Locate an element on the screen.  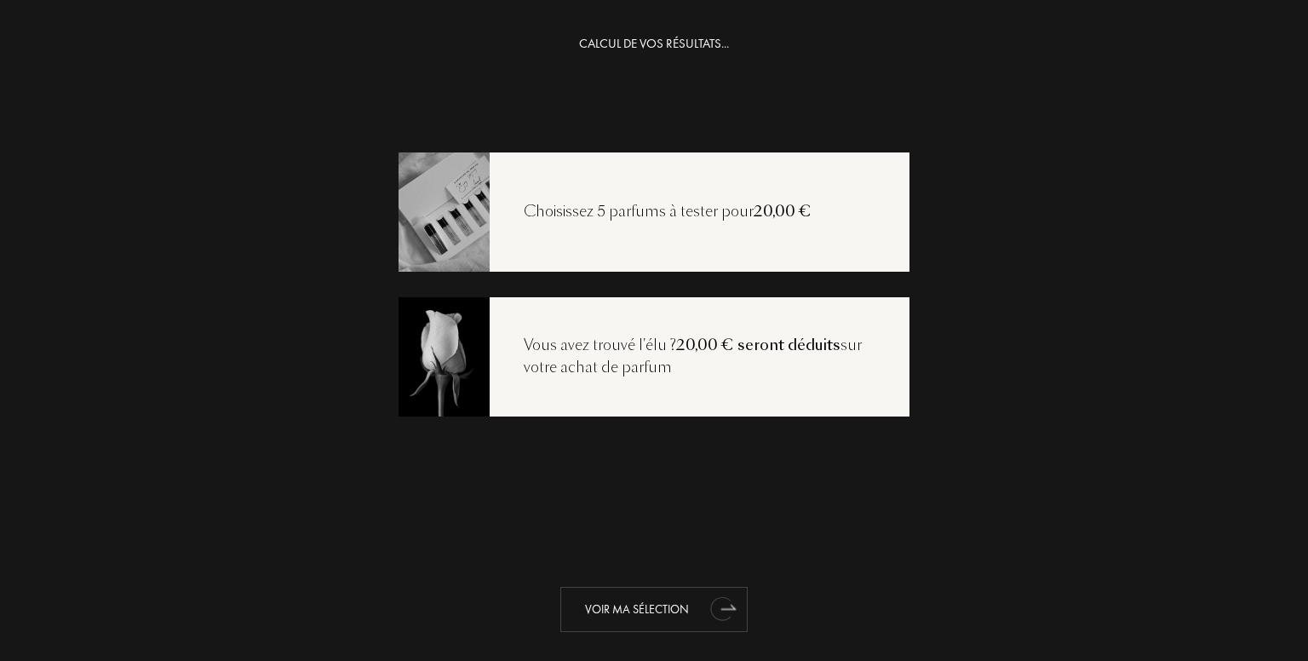
img: recoload3.png is located at coordinates (444, 356).